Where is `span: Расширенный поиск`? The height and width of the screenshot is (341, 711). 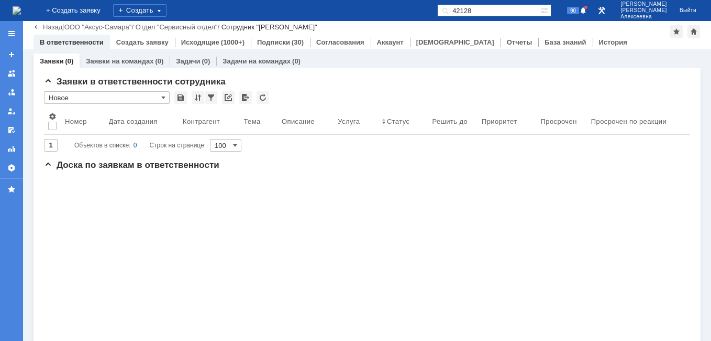 span: Расширенный поиск is located at coordinates (546, 9).